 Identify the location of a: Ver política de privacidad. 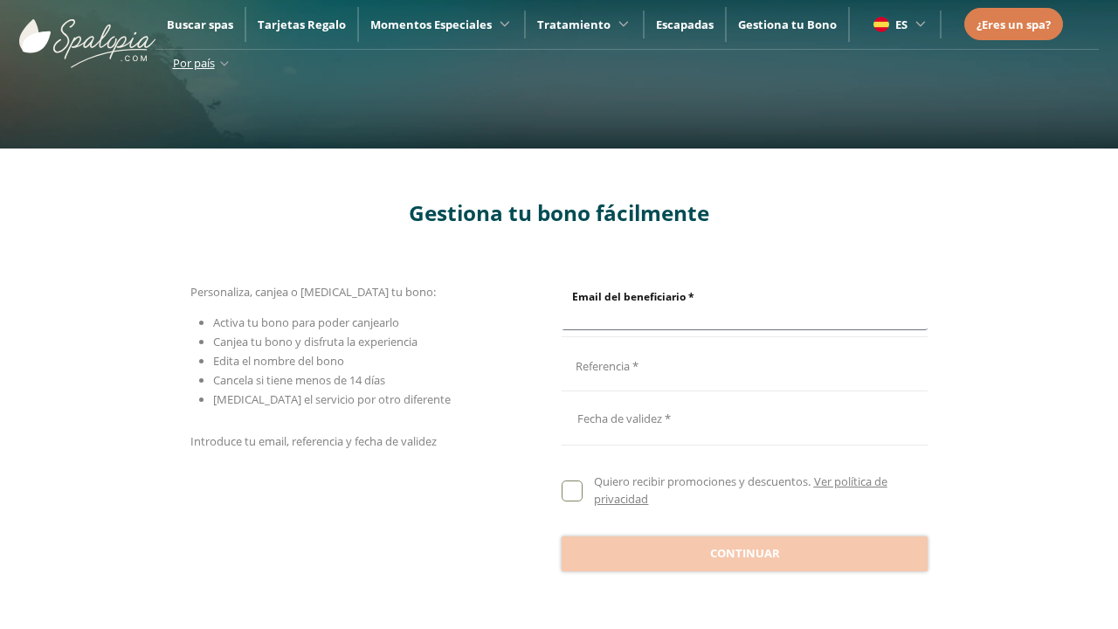
(740, 490).